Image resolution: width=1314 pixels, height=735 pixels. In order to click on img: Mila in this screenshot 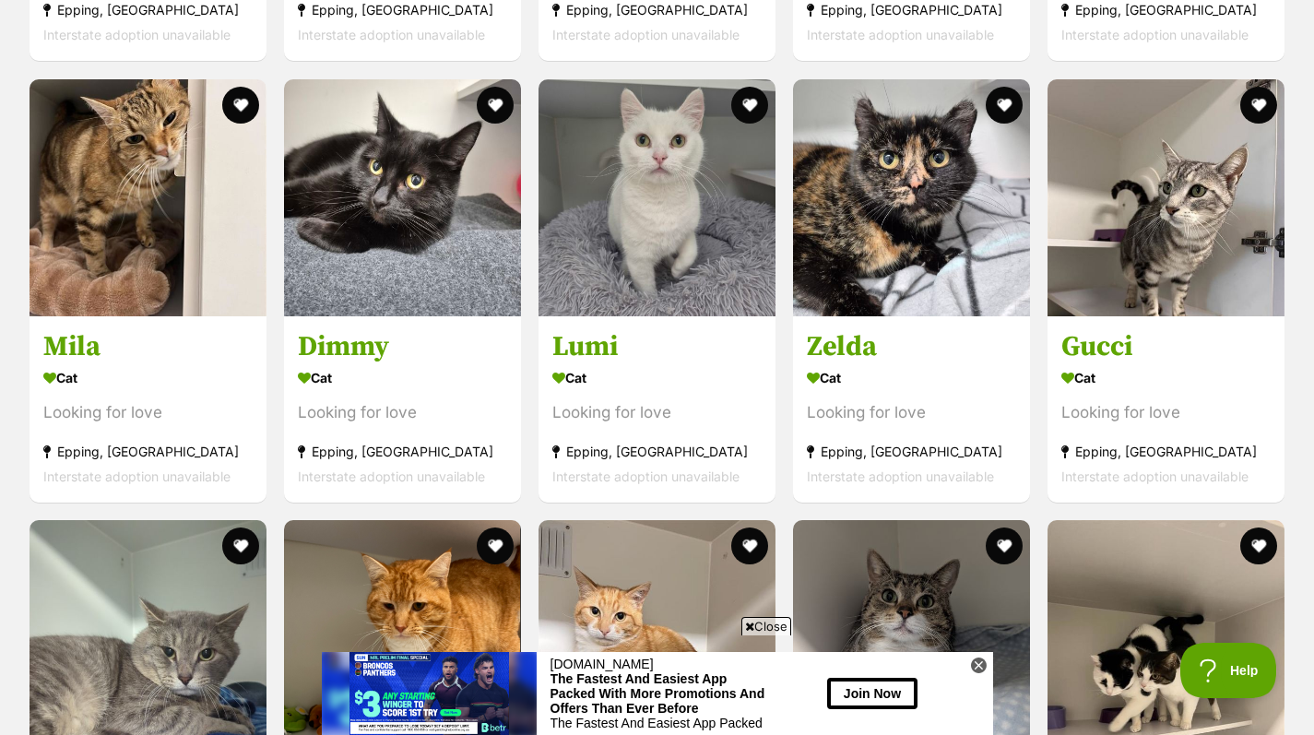, I will do `click(148, 197)`.